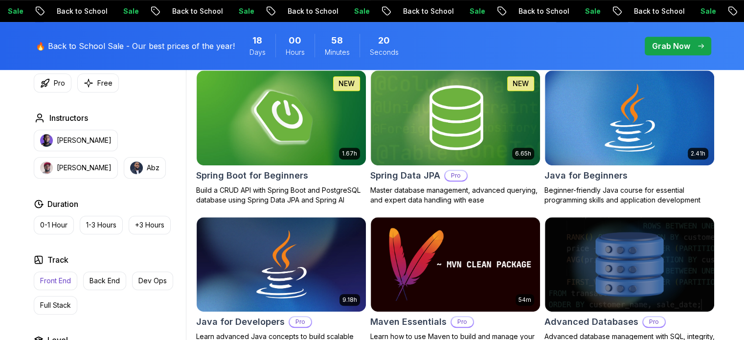 Image resolution: width=744 pixels, height=340 pixels. Describe the element at coordinates (105, 281) in the screenshot. I see `p: Back End` at that location.